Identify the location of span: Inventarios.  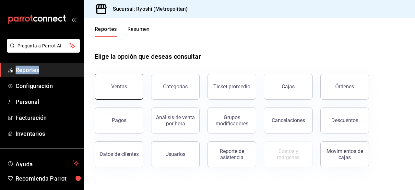
(47, 133).